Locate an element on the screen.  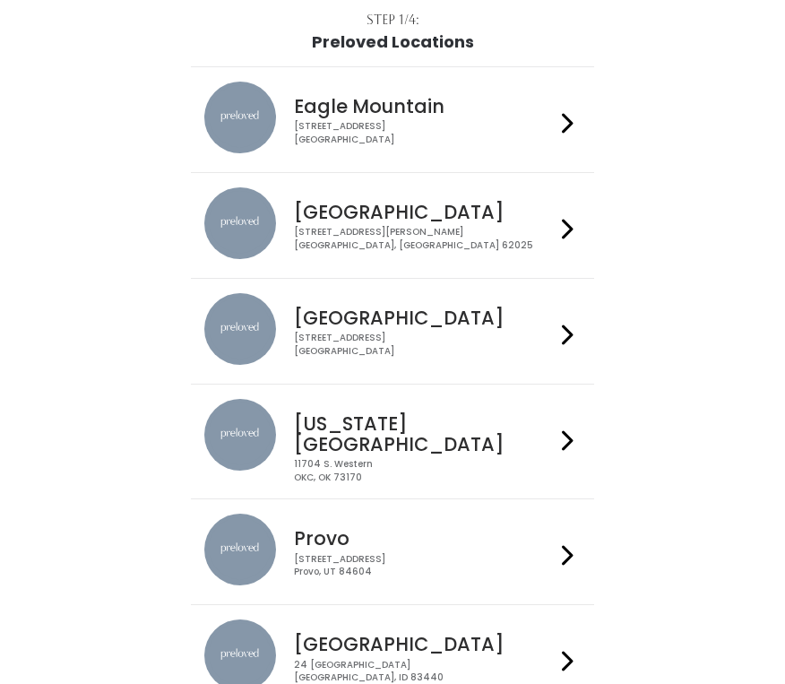
h4: Eagle Mountain is located at coordinates (425, 106).